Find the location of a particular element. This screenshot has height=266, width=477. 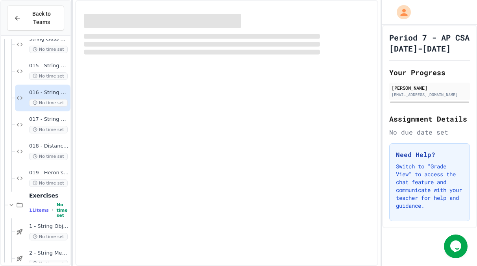

h3: Need Help? is located at coordinates (429, 155).